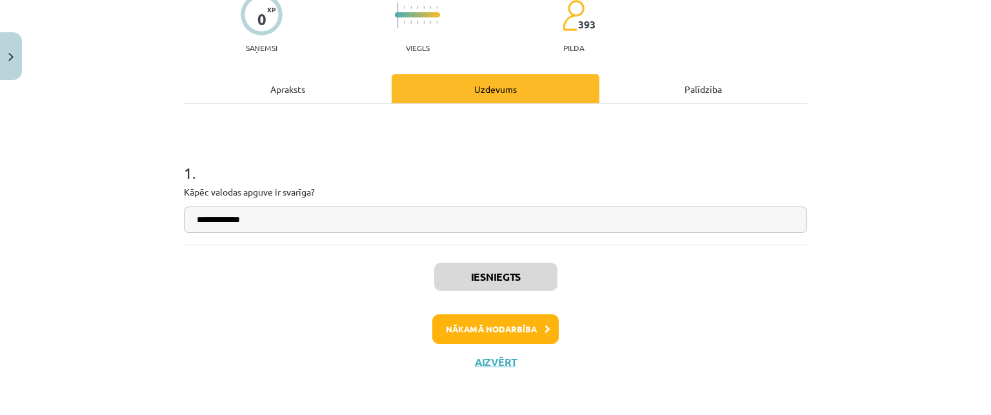 The image size is (991, 415). Describe the element at coordinates (496, 277) in the screenshot. I see `button: Iesniegts` at that location.